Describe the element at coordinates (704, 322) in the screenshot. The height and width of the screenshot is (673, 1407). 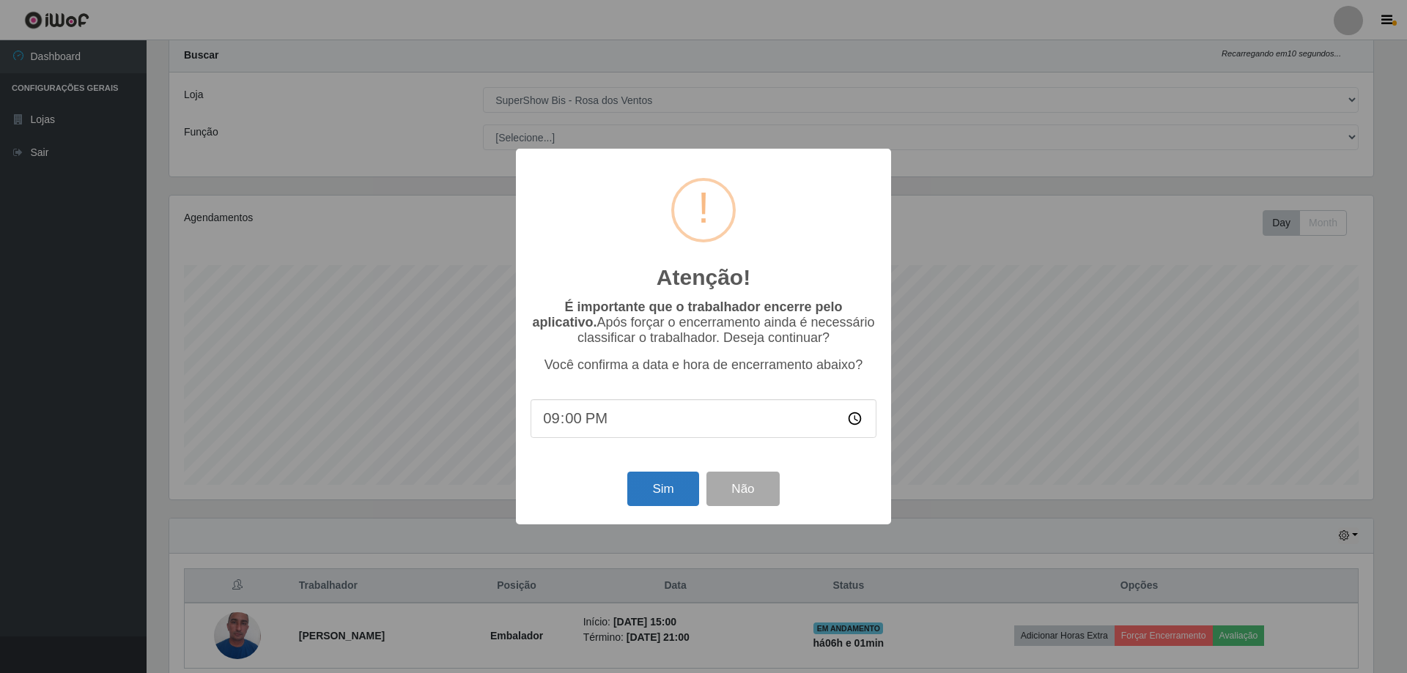
I see `p: Após forçar o encerramento ainda é necessário classificar o trabalhador. Deseja continuar?` at that location.